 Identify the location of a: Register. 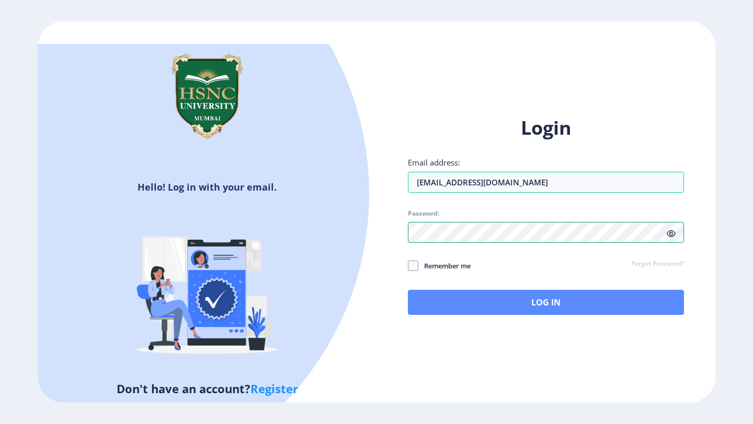
(274, 389).